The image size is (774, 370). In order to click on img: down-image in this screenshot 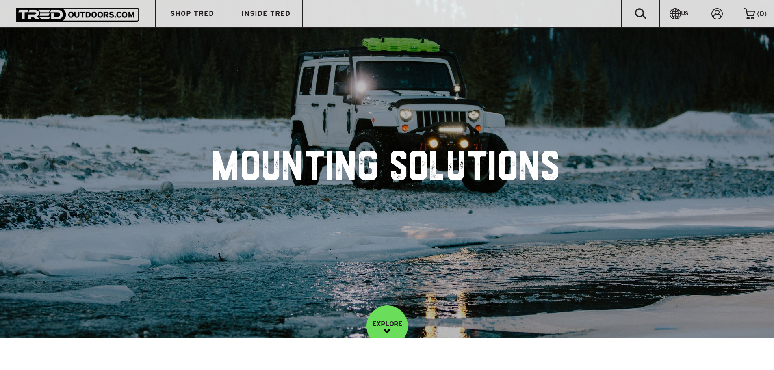, I will do `click(387, 331)`.